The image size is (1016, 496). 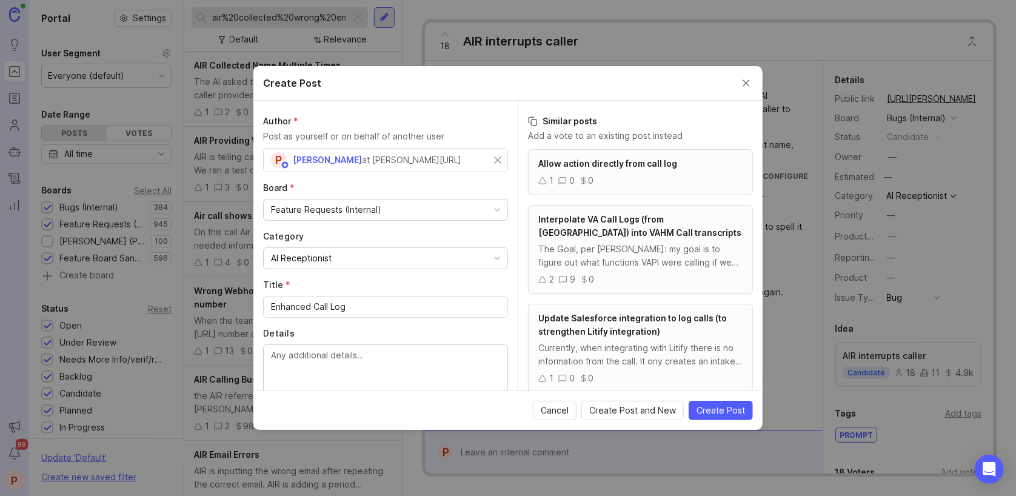 What do you see at coordinates (279, 160) in the screenshot?
I see `div: P` at bounding box center [279, 160].